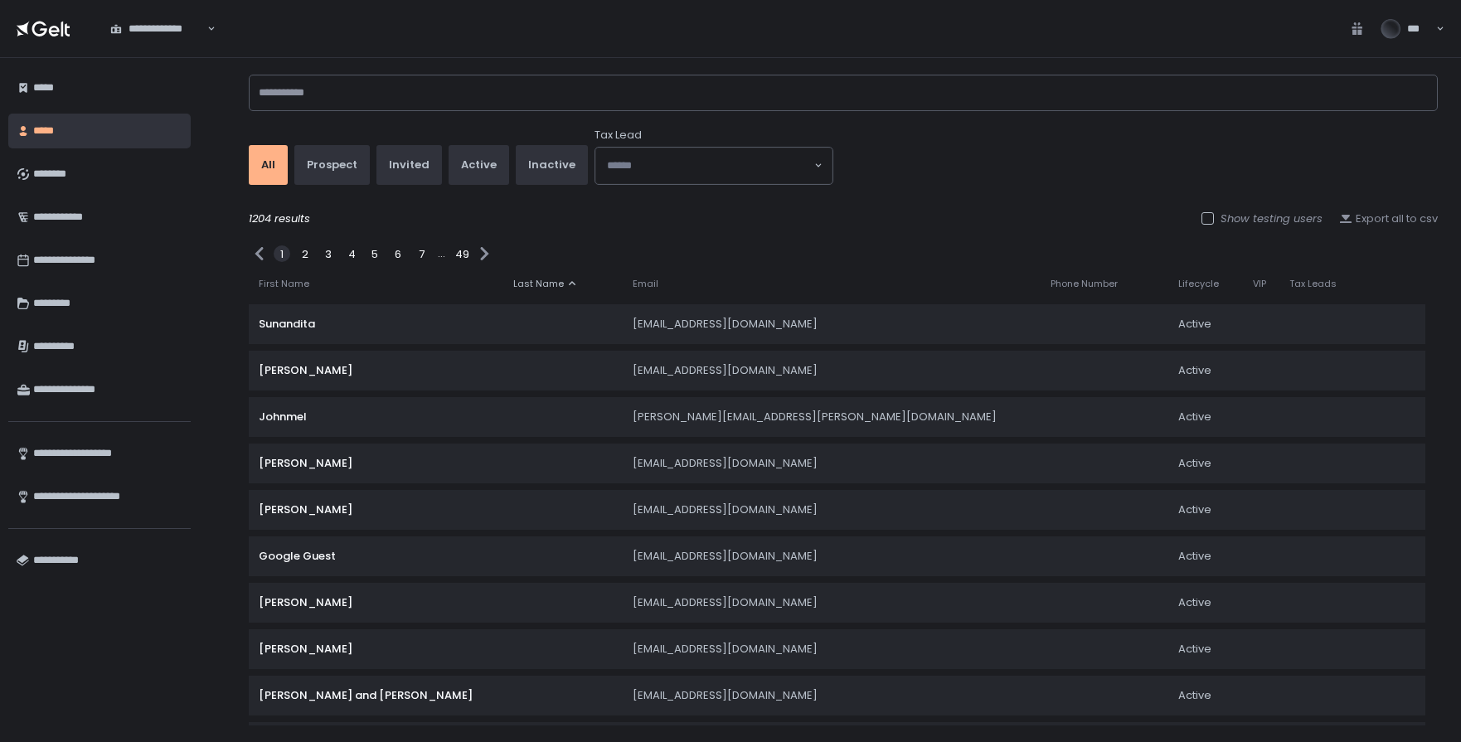 This screenshot has width=1461, height=742. I want to click on button: Export all to csv, so click(1388, 219).